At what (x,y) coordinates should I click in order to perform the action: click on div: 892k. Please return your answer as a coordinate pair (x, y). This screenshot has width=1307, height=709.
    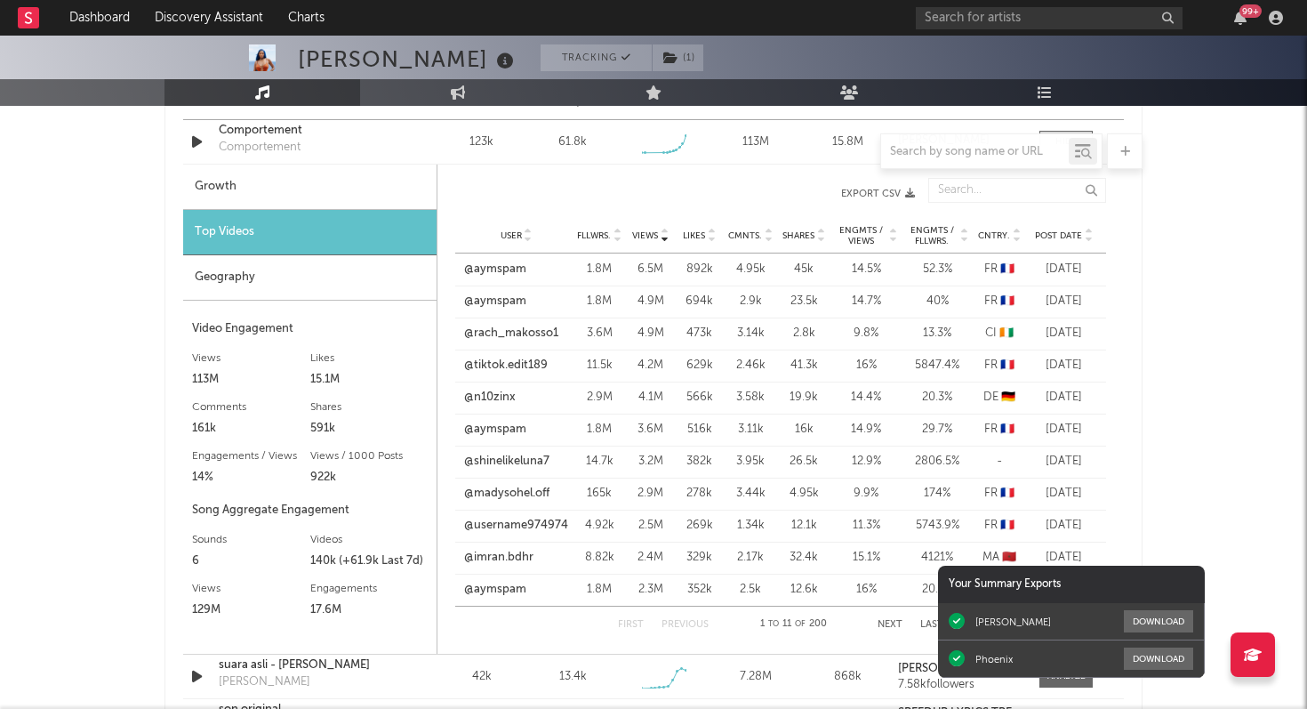
    Looking at the image, I should click on (699, 269).